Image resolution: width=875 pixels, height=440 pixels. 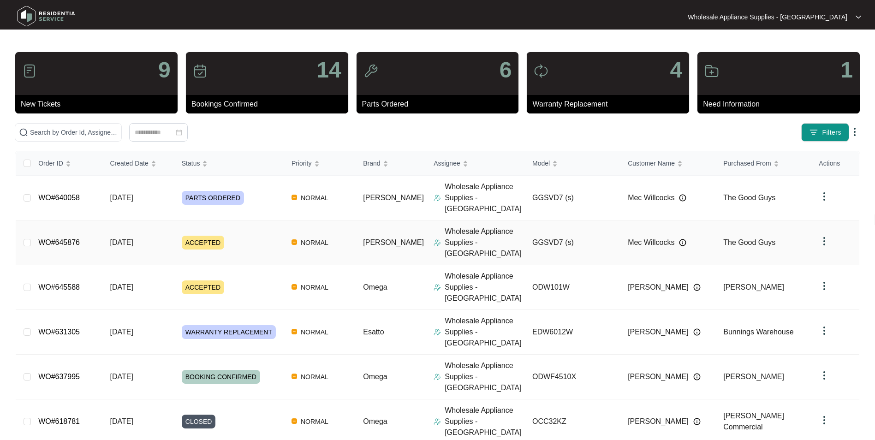 What do you see at coordinates (59, 332) in the screenshot?
I see `a: WO#631305` at bounding box center [59, 332].